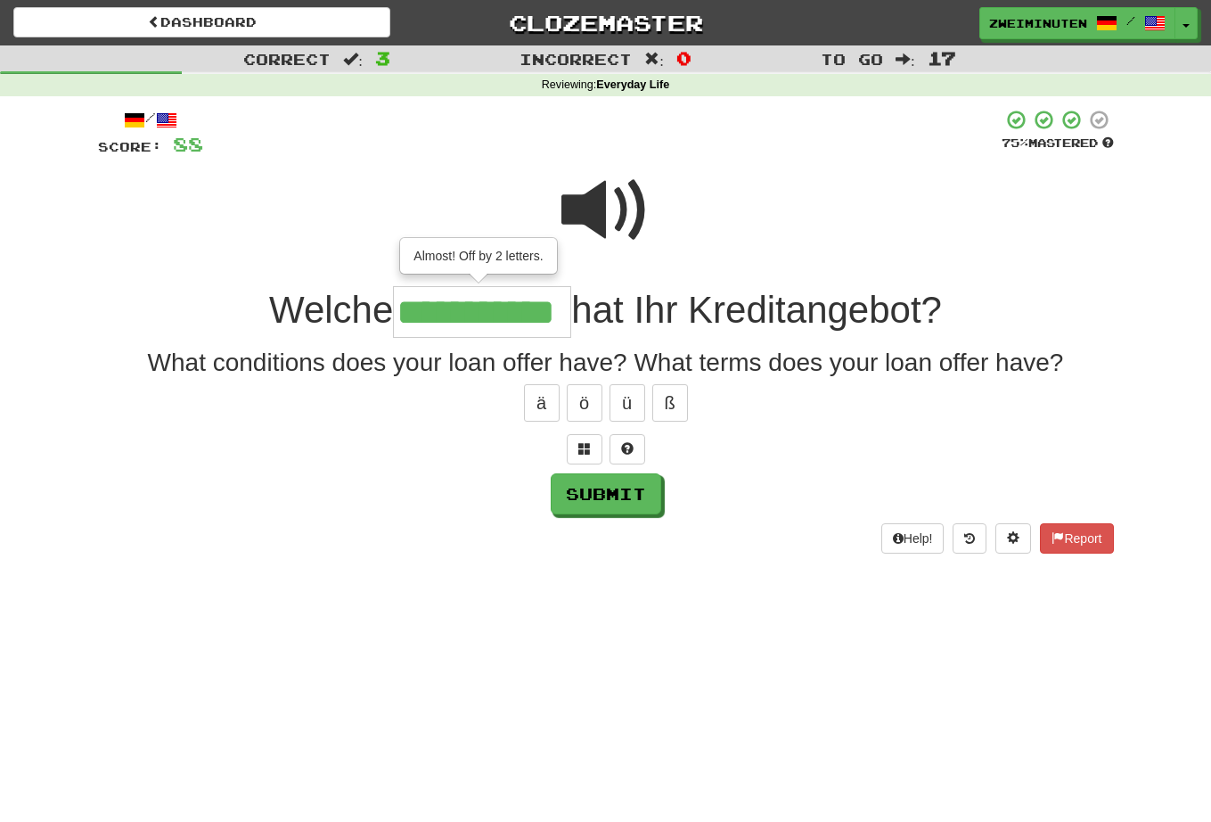 Image resolution: width=1211 pixels, height=822 pixels. I want to click on span: Score:, so click(130, 146).